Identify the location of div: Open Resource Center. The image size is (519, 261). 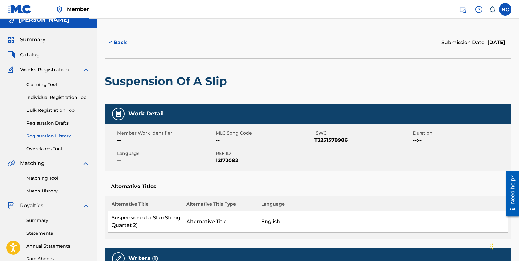
(11, 25).